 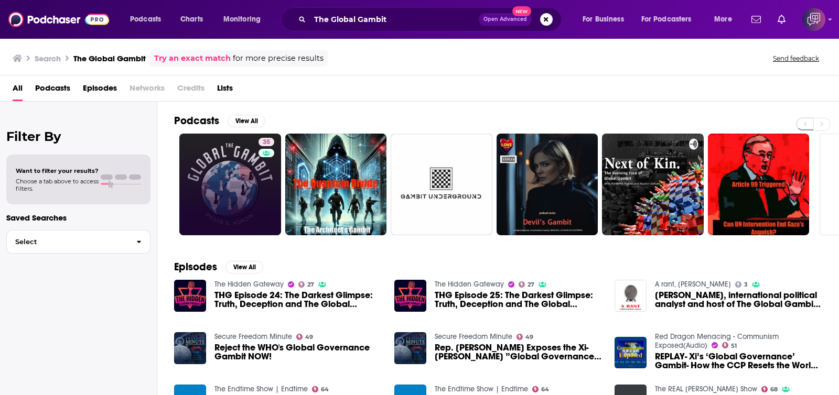 I want to click on span: 51, so click(x=733, y=346).